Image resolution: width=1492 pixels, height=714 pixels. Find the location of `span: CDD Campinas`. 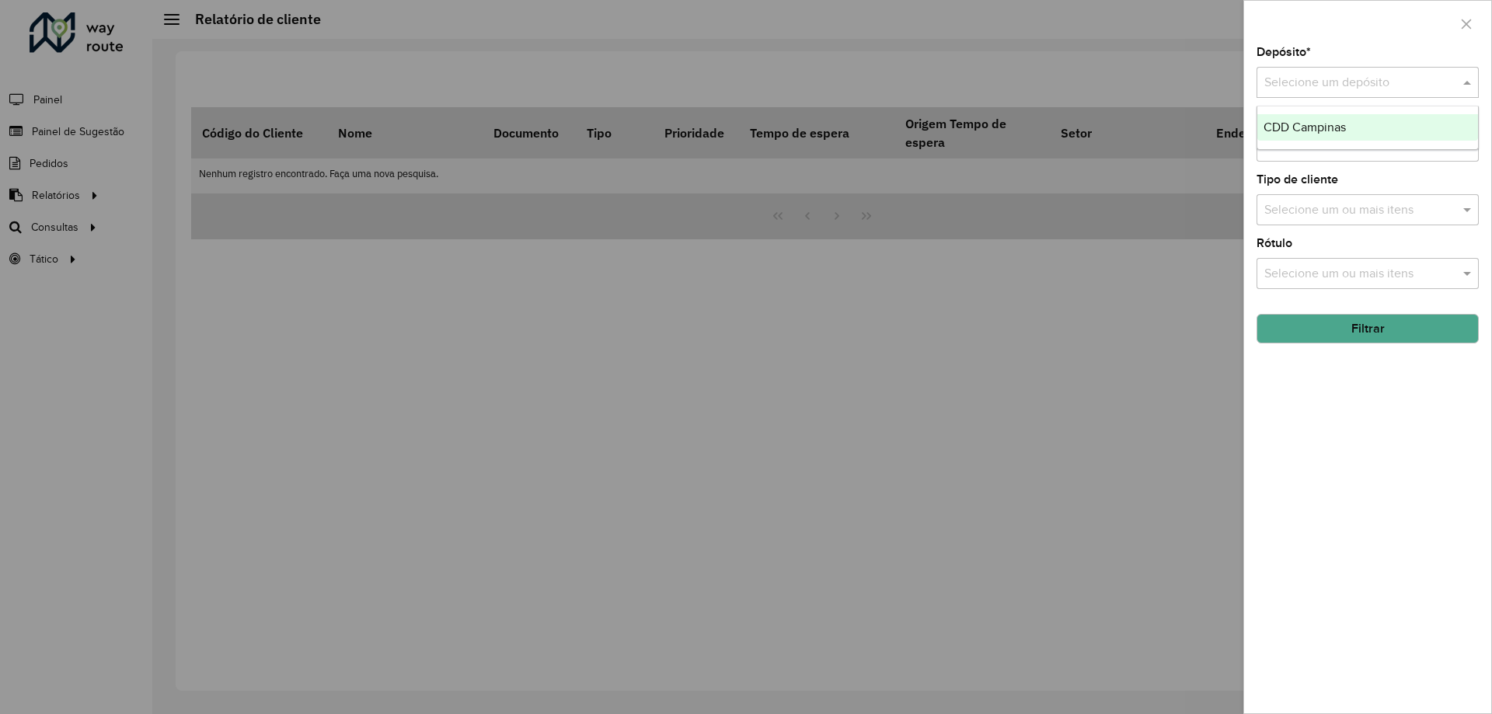

span: CDD Campinas is located at coordinates (1305, 127).